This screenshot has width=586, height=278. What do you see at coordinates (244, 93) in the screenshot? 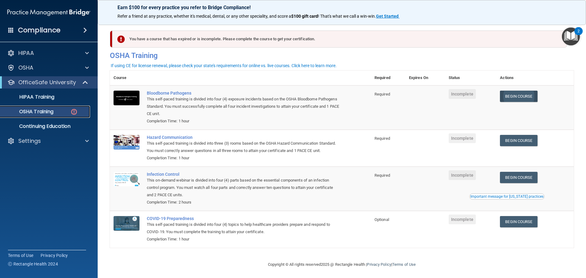
I see `div: Bloodborne Pathogens` at bounding box center [244, 93].